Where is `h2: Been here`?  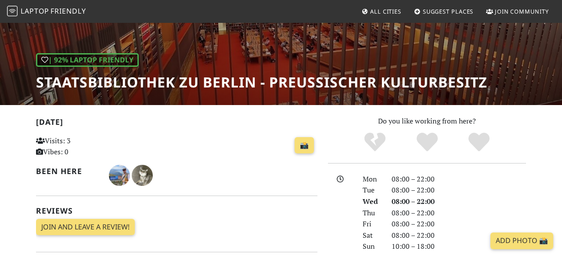 h2: Been here is located at coordinates (67, 171).